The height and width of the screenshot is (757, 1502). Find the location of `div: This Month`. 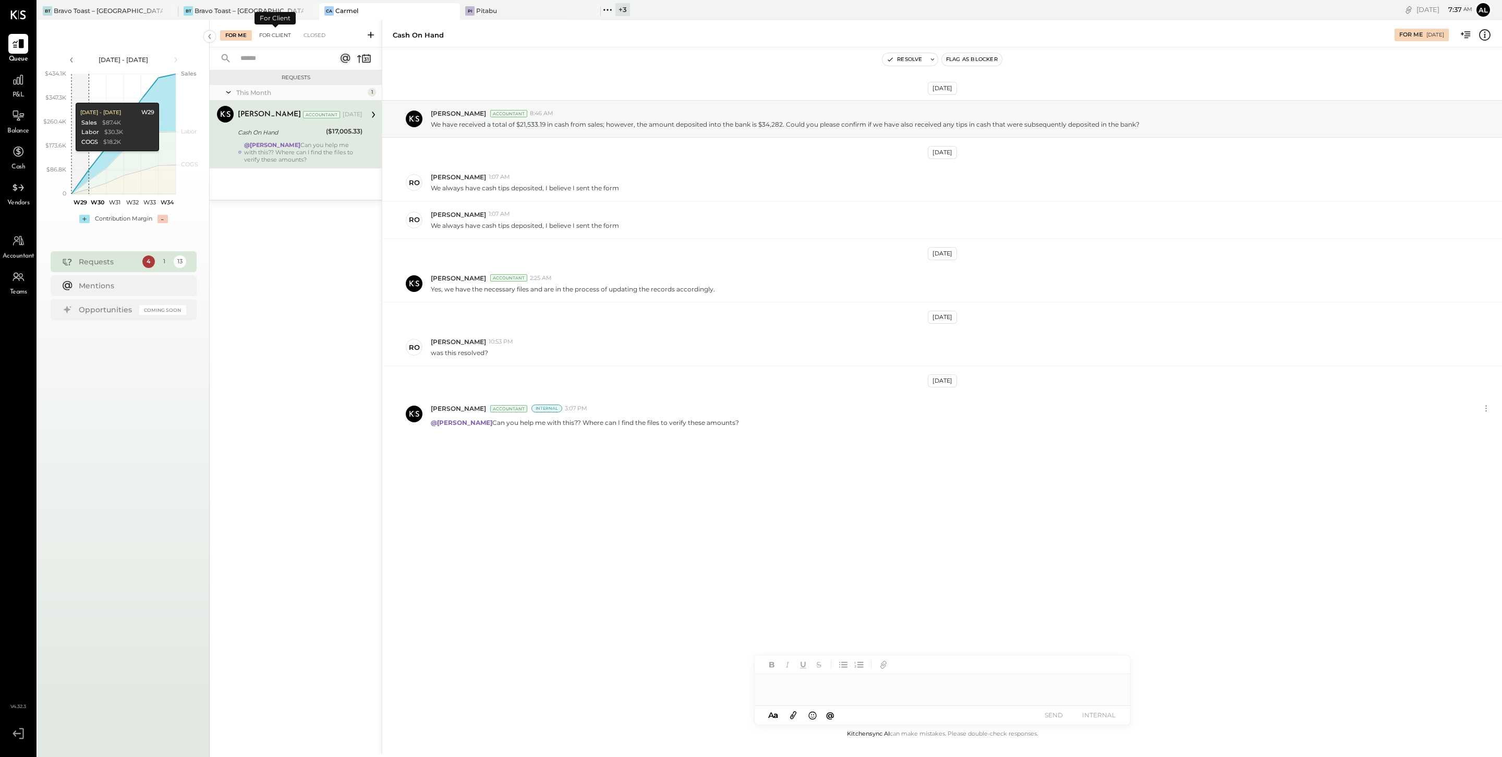

div: This Month is located at coordinates (300, 92).